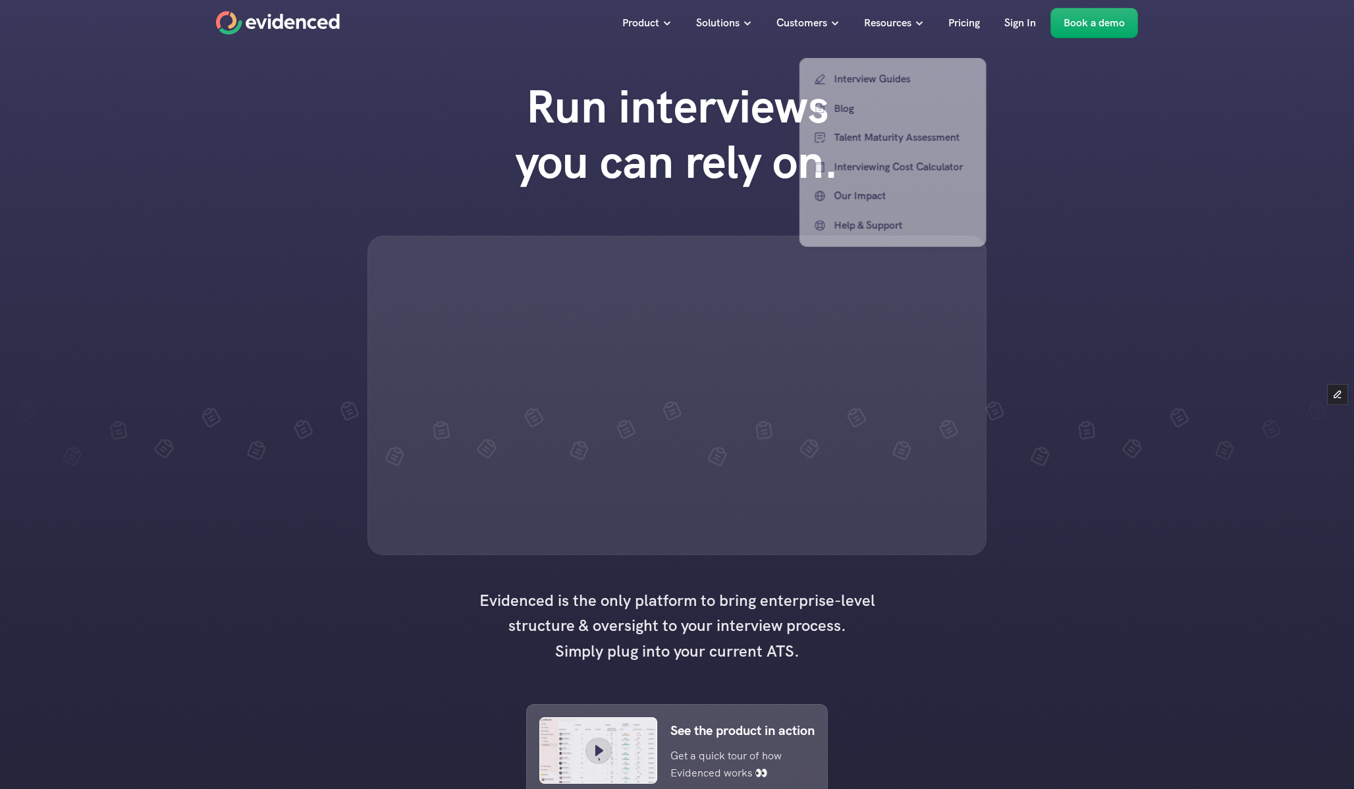 This screenshot has width=1354, height=789. Describe the element at coordinates (903, 108) in the screenshot. I see `p: Blog` at that location.